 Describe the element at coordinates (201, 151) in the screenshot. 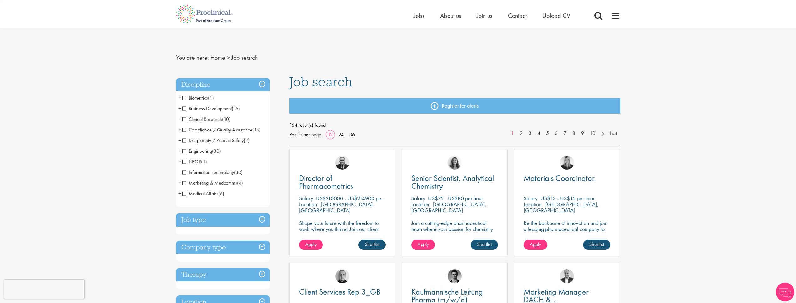

I see `span: Engineering` at that location.